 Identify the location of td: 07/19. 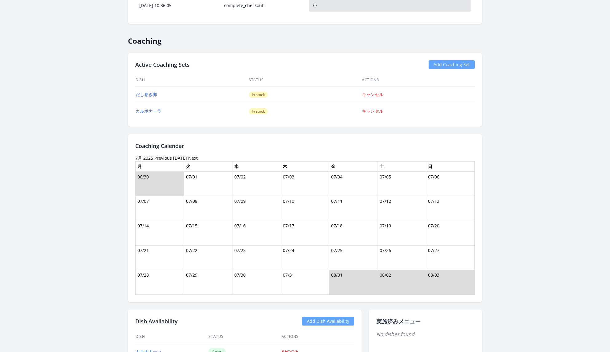
(402, 233).